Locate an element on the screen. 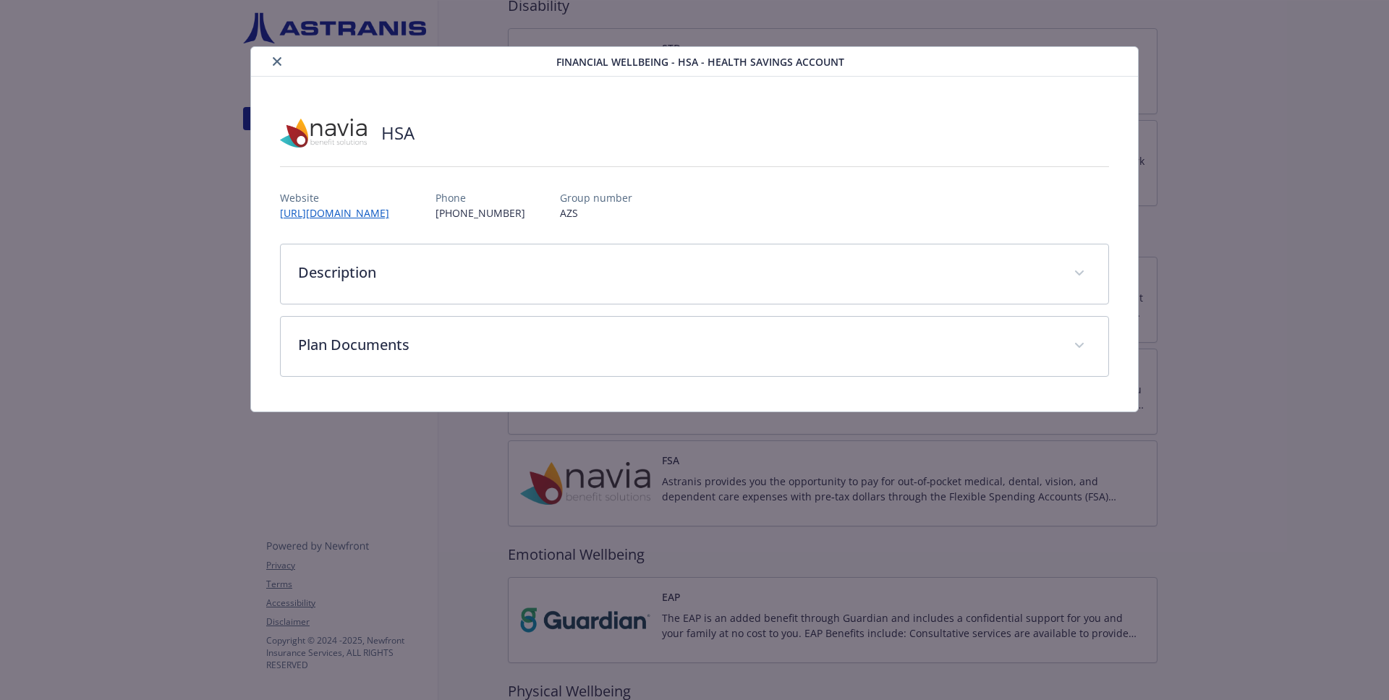 This screenshot has width=1389, height=700. div: details for plan Financial Wellbeing - HSA - Health Savings Account is located at coordinates (695, 229).